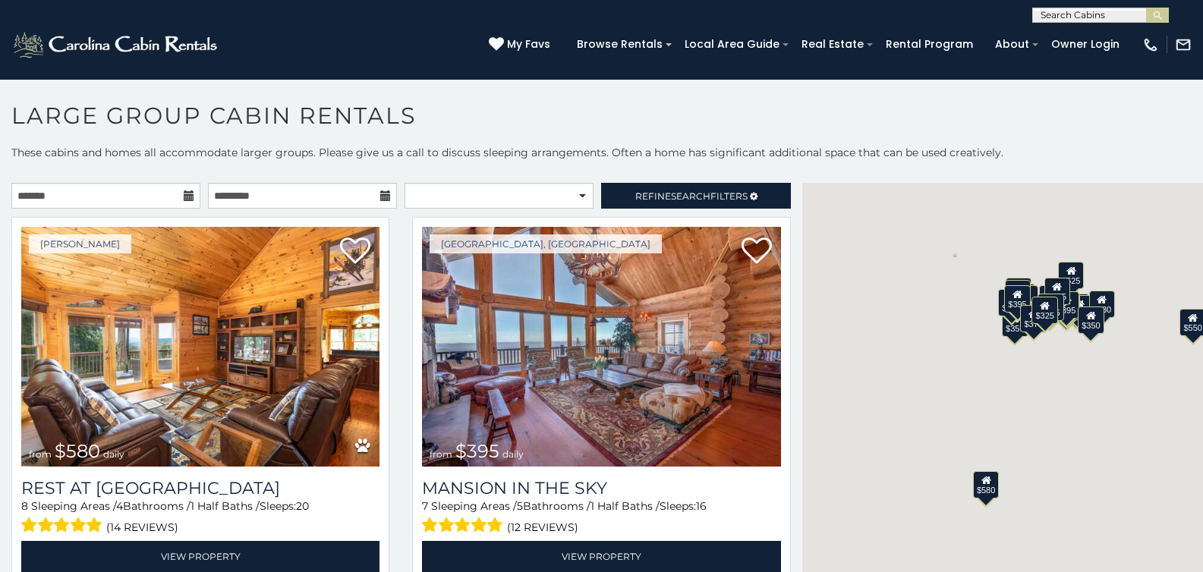  Describe the element at coordinates (1150, 45) in the screenshot. I see `img: phone-regular-white.png` at that location.